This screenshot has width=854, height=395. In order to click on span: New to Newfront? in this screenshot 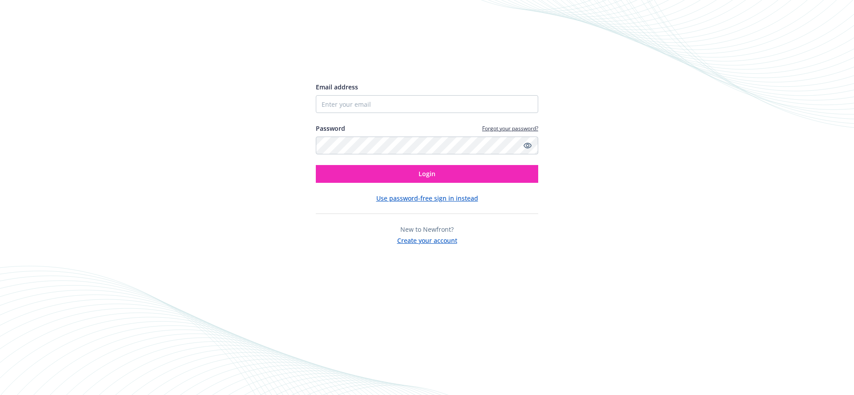, I will do `click(427, 229)`.